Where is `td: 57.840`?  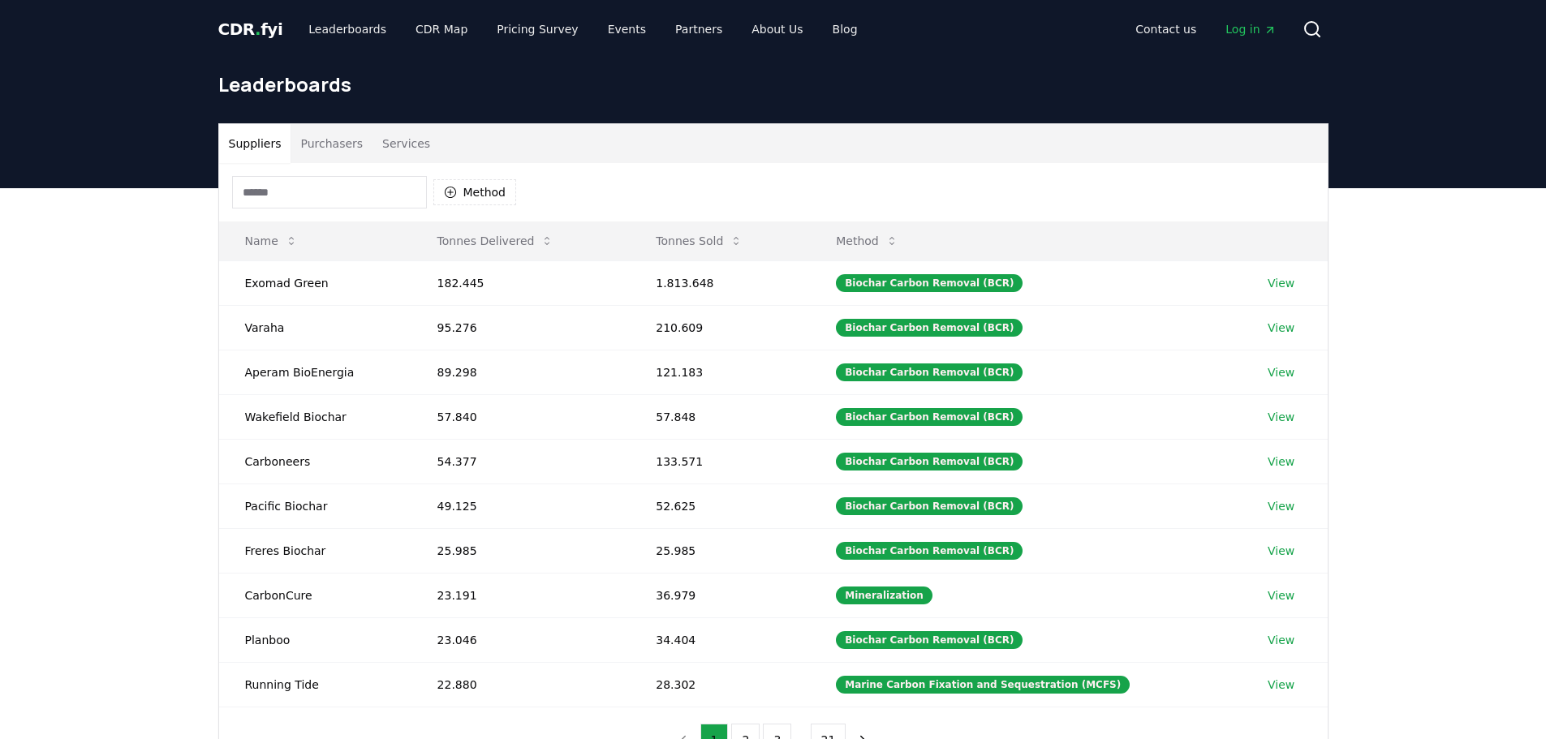
td: 57.840 is located at coordinates (521, 416).